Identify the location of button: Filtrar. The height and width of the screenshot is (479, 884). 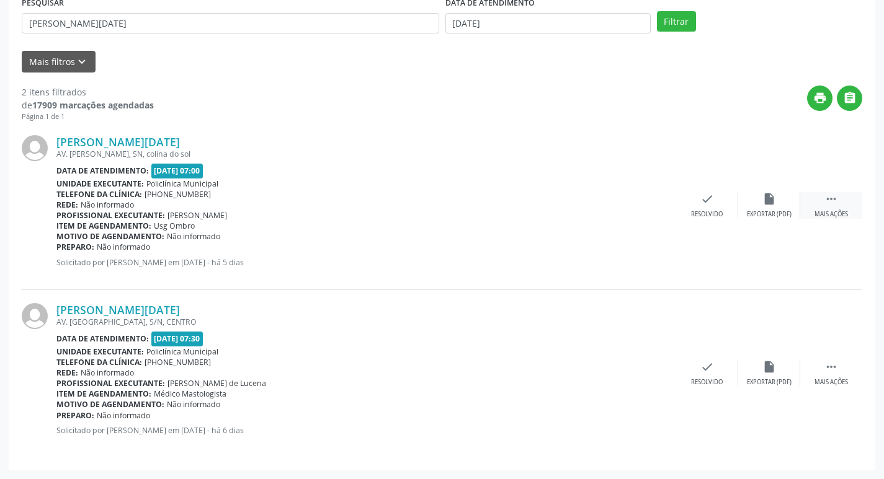
(676, 22).